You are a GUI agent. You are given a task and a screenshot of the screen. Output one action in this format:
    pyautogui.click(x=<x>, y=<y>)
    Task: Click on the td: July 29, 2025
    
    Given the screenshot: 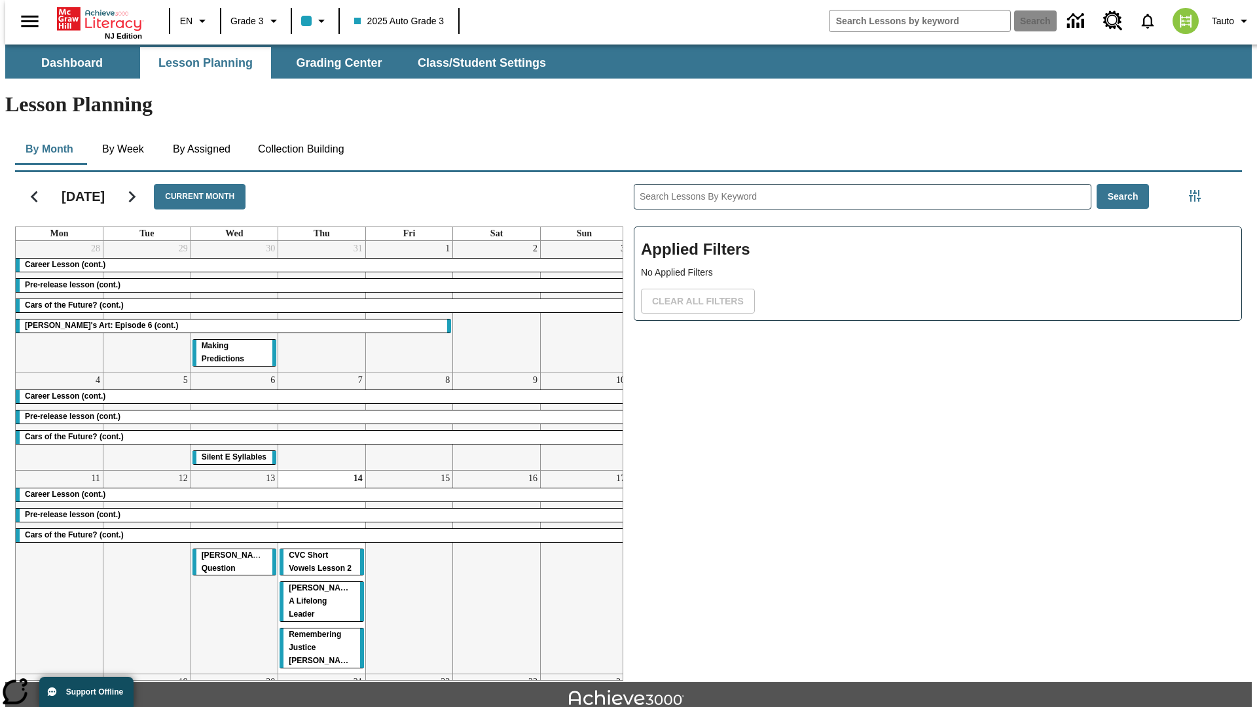 What is the action you would take?
    pyautogui.click(x=147, y=306)
    